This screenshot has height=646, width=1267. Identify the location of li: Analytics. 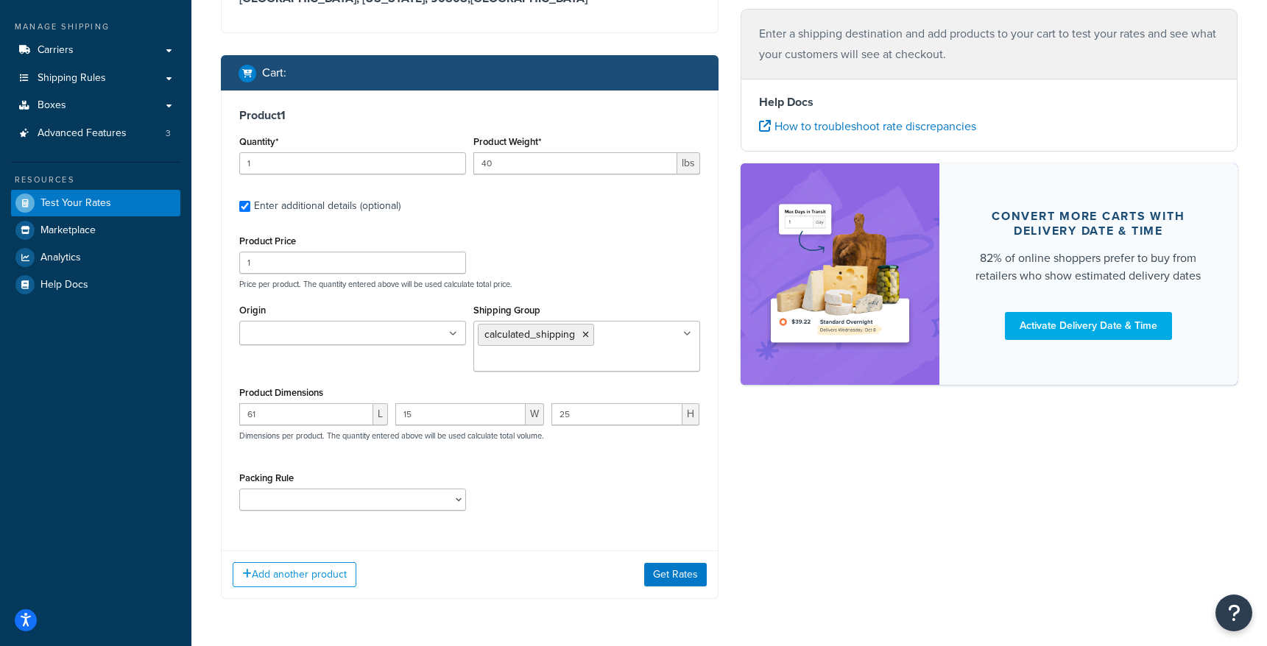
(96, 258).